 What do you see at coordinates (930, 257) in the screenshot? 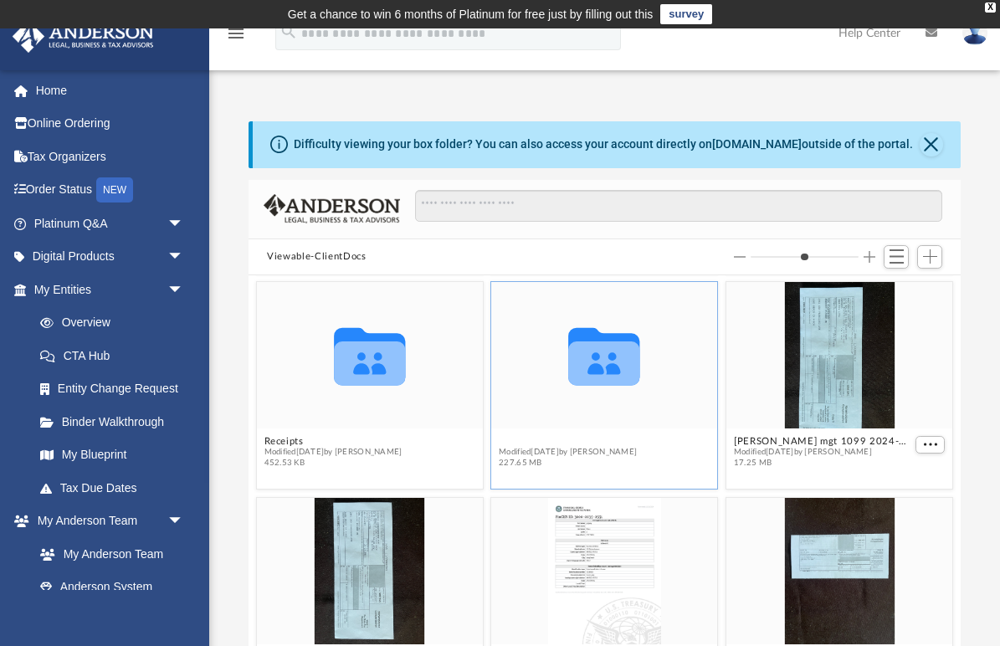
I see `button: Add` at bounding box center [930, 257].